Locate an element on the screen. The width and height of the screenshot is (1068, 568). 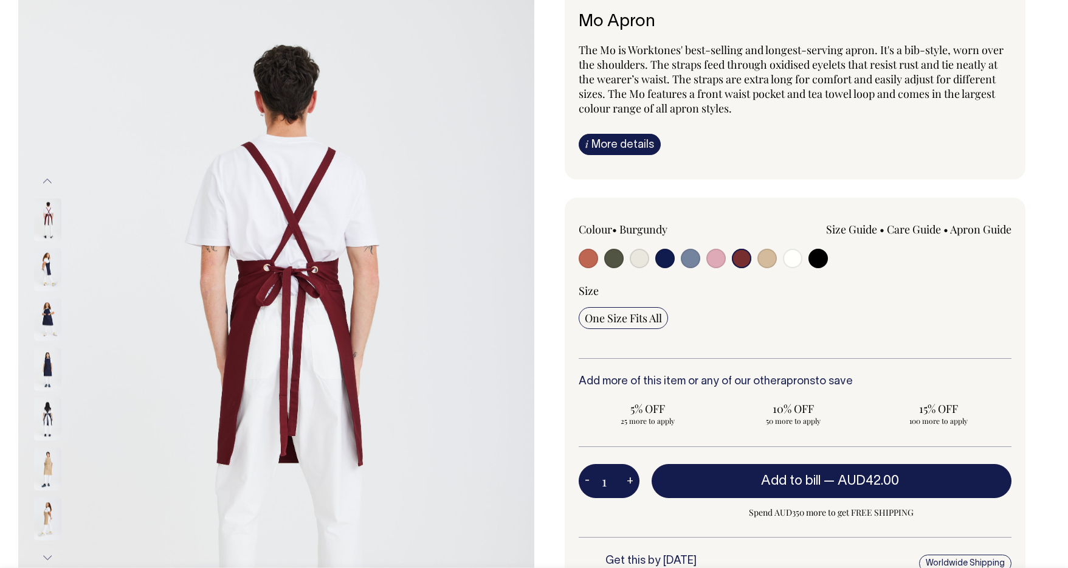
span: Spend AUD350 more to get FREE SHIPPING is located at coordinates (831, 512).